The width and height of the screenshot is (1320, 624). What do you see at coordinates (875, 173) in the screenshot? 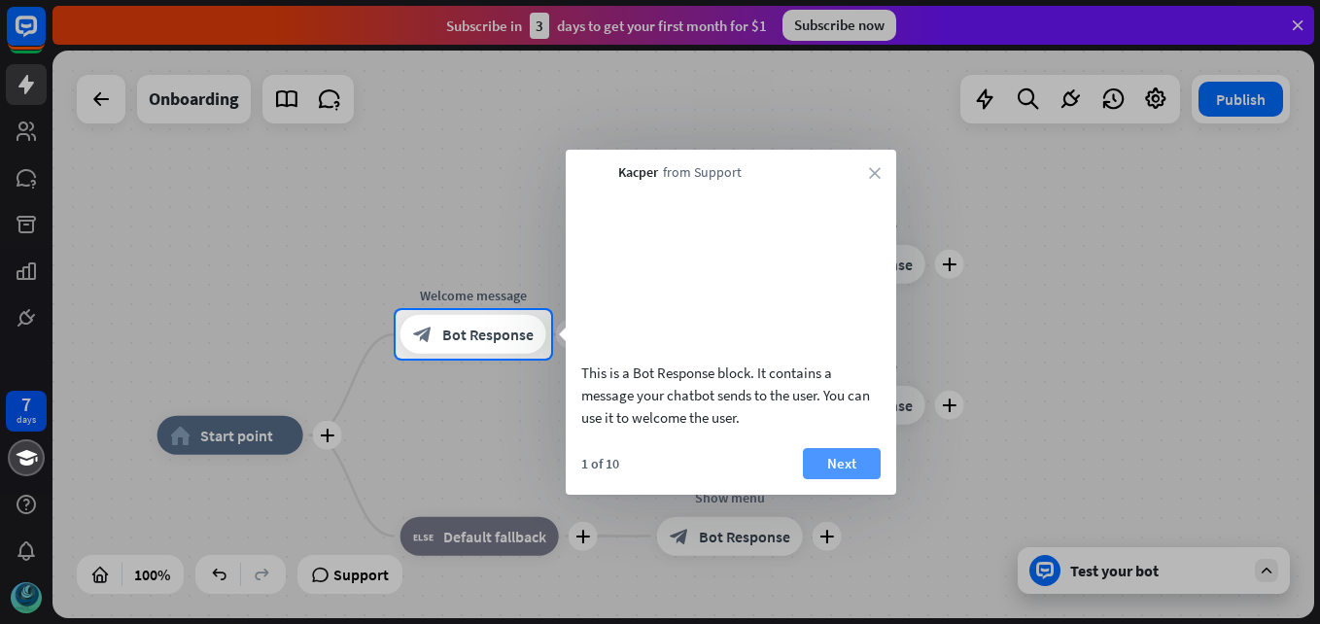
I see `i: close` at bounding box center [875, 173].